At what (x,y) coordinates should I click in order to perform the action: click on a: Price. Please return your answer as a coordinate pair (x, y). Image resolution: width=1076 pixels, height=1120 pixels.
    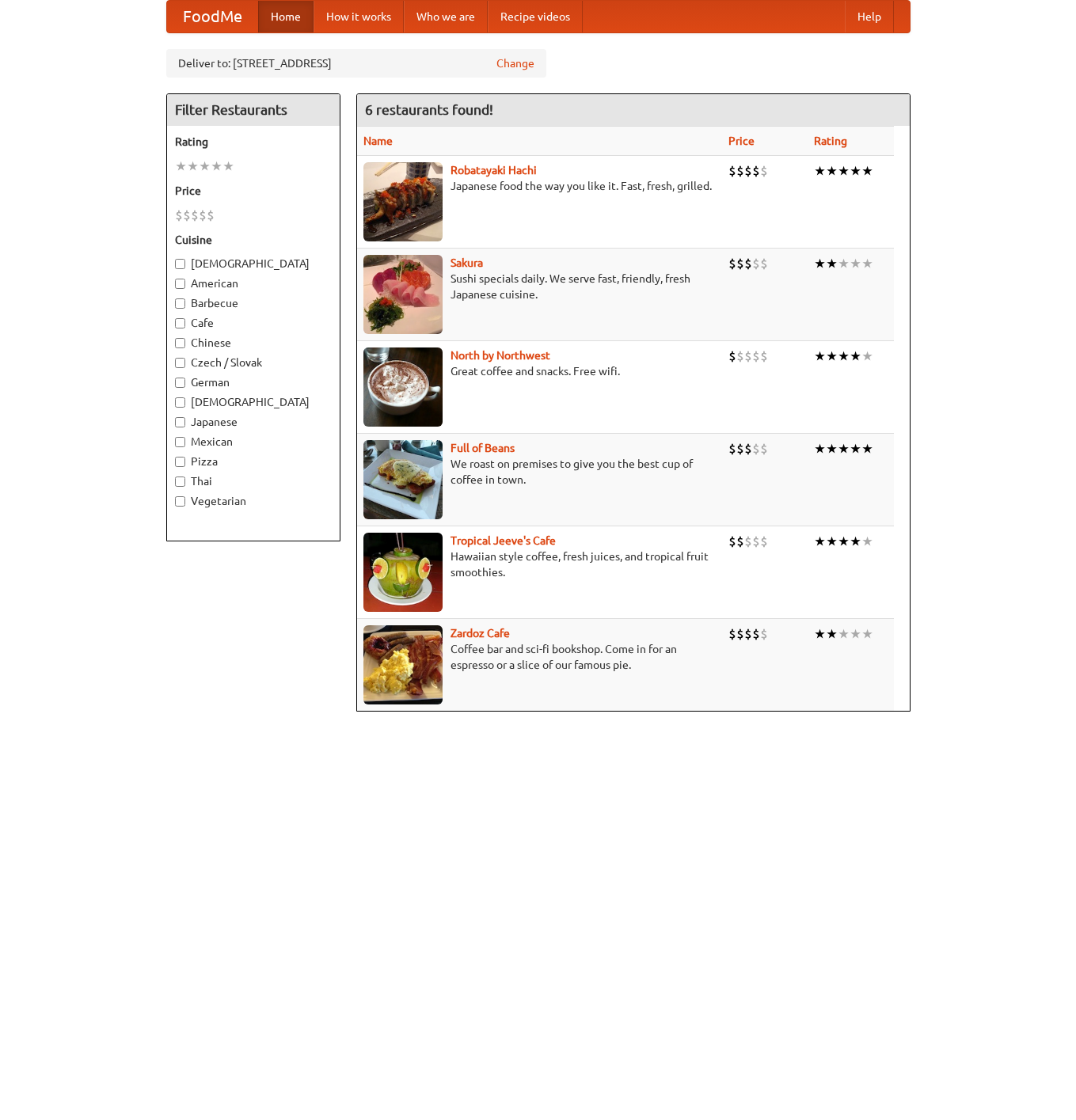
    Looking at the image, I should click on (741, 141).